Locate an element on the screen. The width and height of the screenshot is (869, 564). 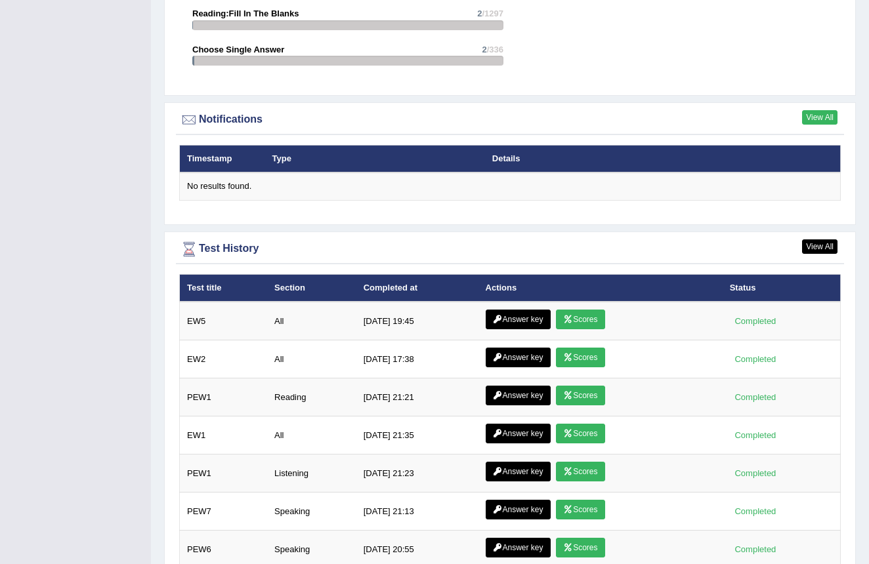
span: /1297 is located at coordinates (492, 13).